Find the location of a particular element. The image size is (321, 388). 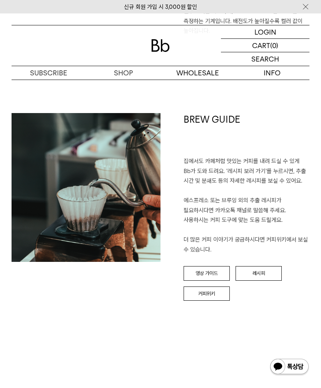

p: INFO is located at coordinates (272, 73).